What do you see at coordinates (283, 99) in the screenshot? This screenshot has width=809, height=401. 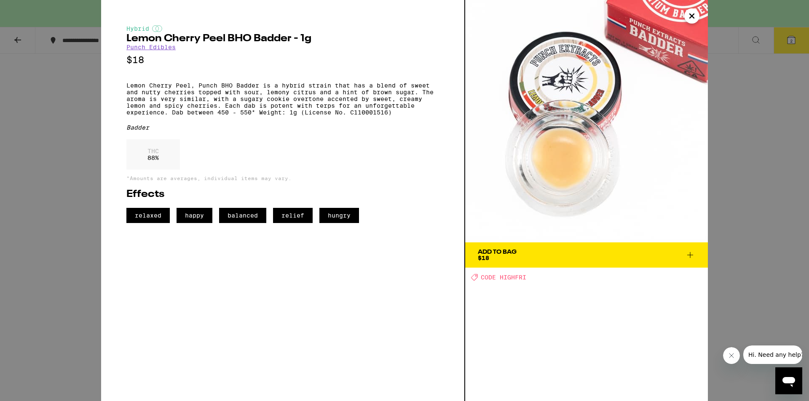 I see `p: Lemon Cherry Peel, Punch BHO Badder is a hybrid strain that has a blend of sweet and nutty cherri...` at bounding box center [283, 99].